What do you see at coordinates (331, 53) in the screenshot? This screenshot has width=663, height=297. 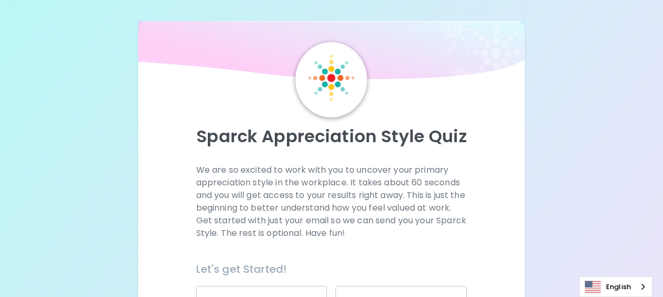 I see `img: wave` at bounding box center [331, 53].